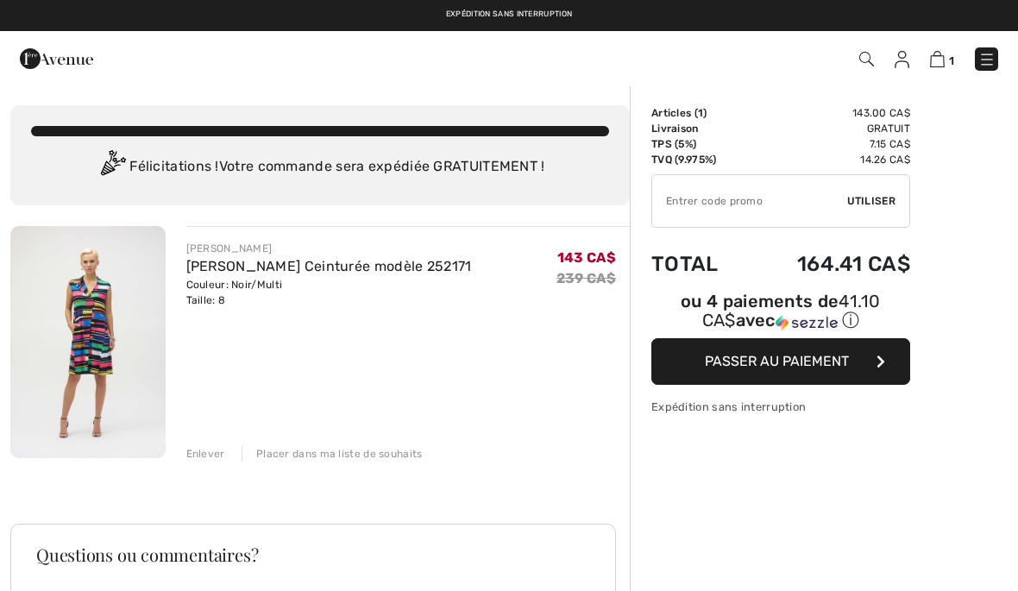 The height and width of the screenshot is (591, 1018). What do you see at coordinates (781, 406) in the screenshot?
I see `div: Expédition sans interruption` at bounding box center [781, 406].